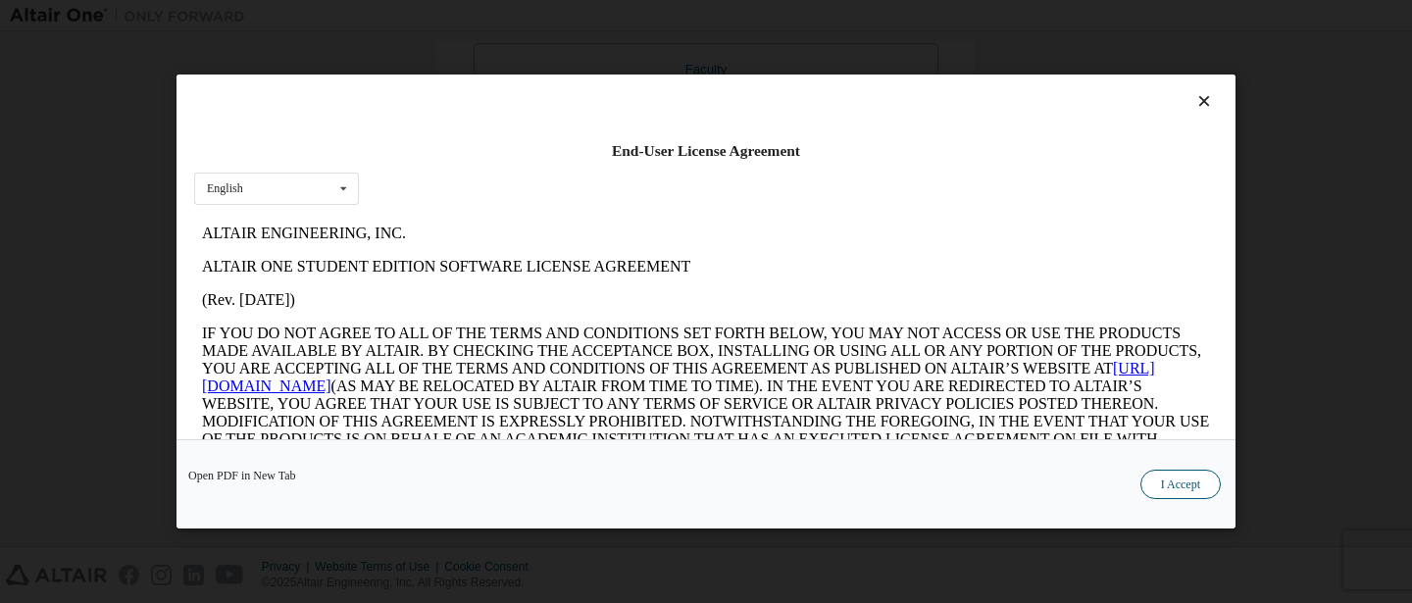 The height and width of the screenshot is (603, 1412). Describe the element at coordinates (512, 179) in the screenshot. I see `p: IF YOU DO NOT AGREE TO ALL OF THE TERMS AND CONDITIONS SET FORTH BELOW, YOU MAY NOT ACCESS OR USE...` at that location.